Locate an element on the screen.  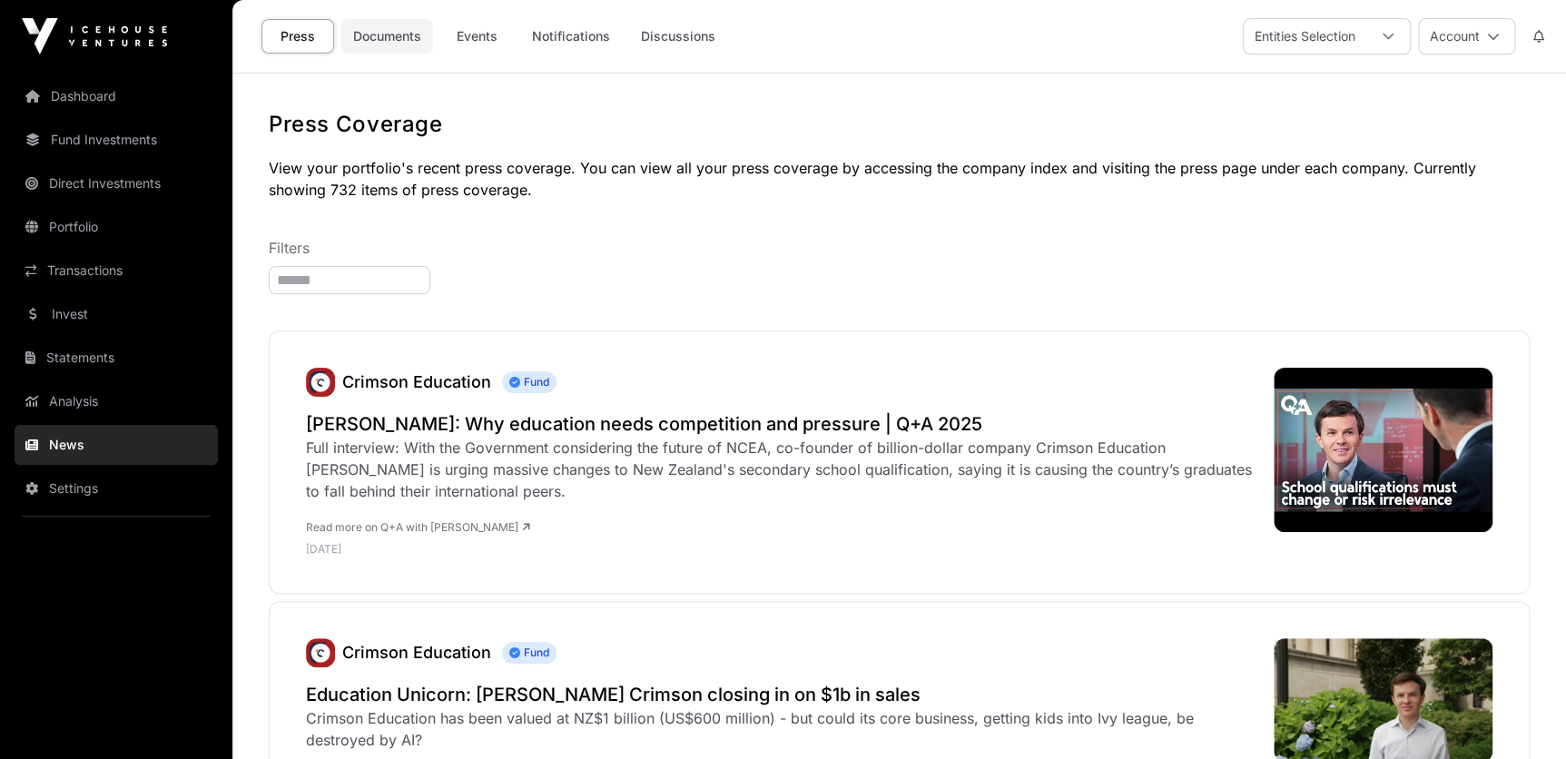
a: Discussions is located at coordinates (678, 36).